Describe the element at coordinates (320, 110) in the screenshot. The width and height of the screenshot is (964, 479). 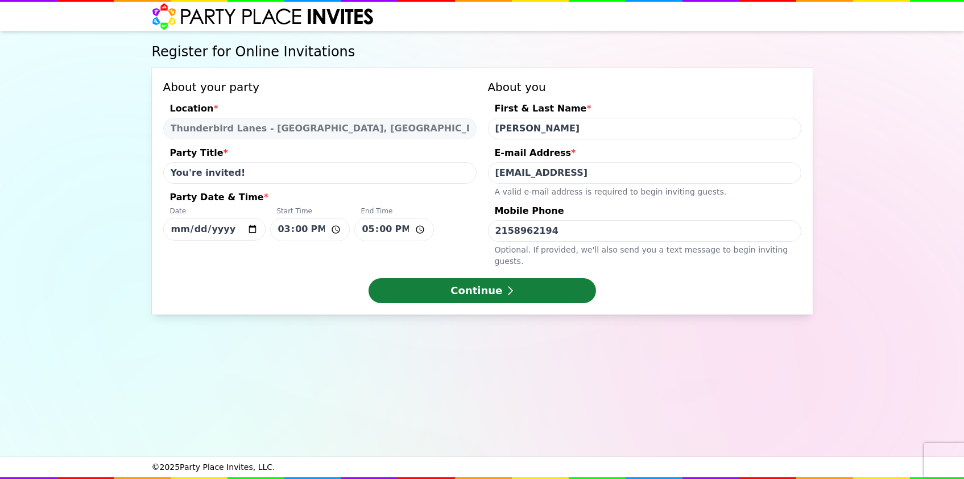
I see `div: Location` at that location.